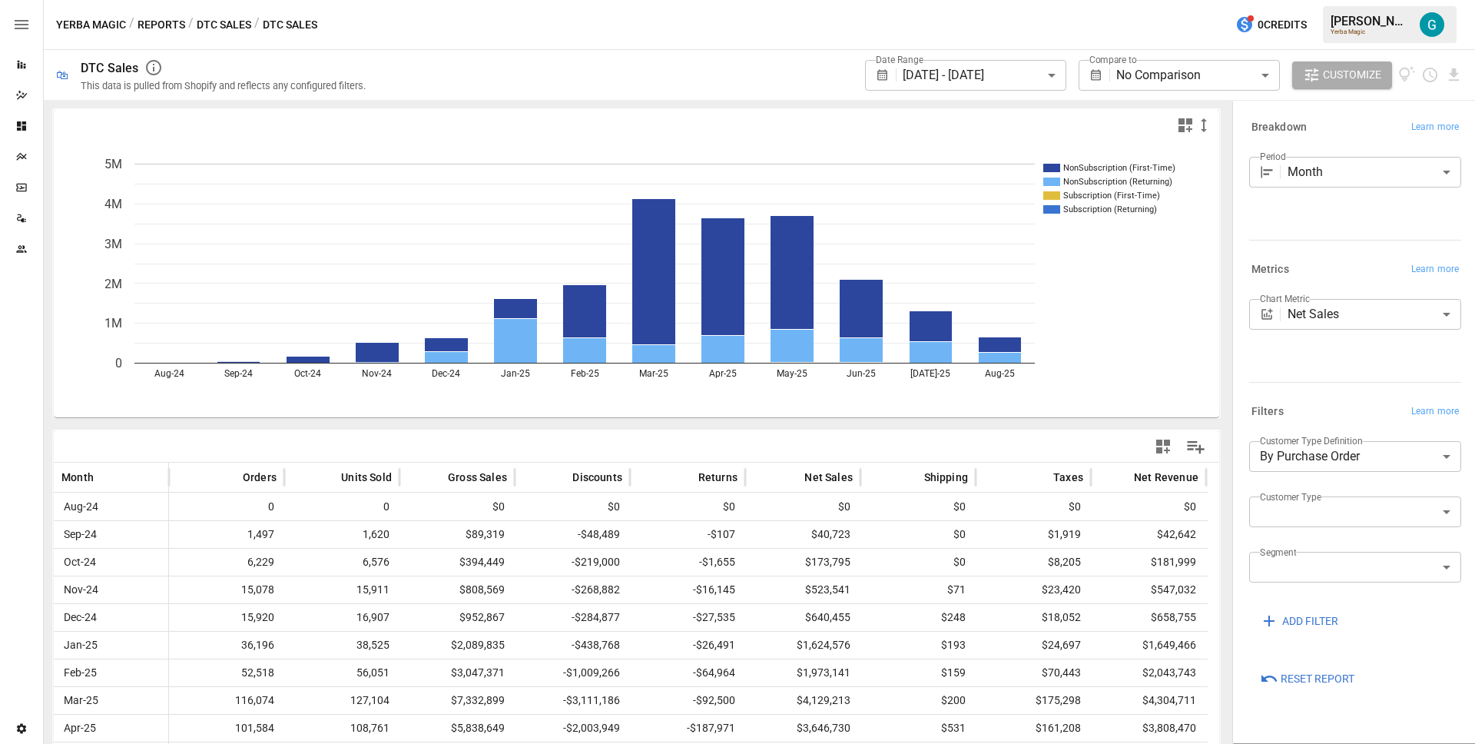 Image resolution: width=1475 pixels, height=744 pixels. What do you see at coordinates (1033, 562) in the screenshot?
I see `span: $8,205` at bounding box center [1033, 562].